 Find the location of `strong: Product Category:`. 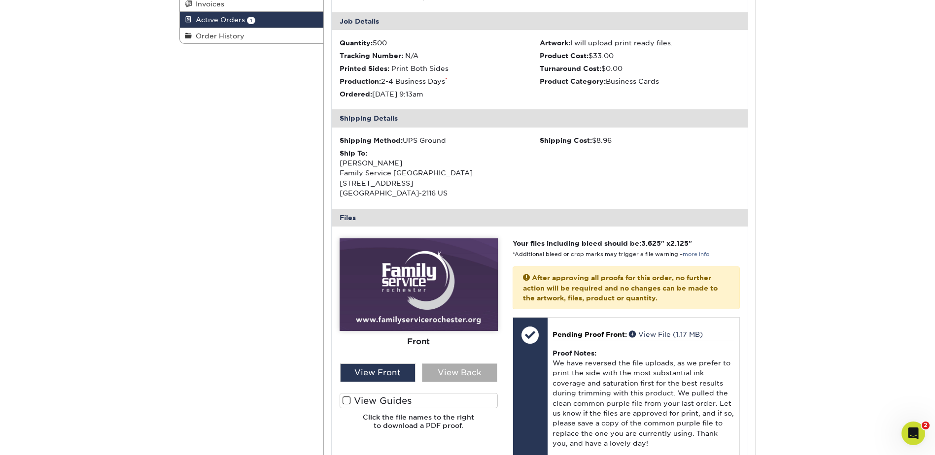

strong: Product Category: is located at coordinates (573, 81).